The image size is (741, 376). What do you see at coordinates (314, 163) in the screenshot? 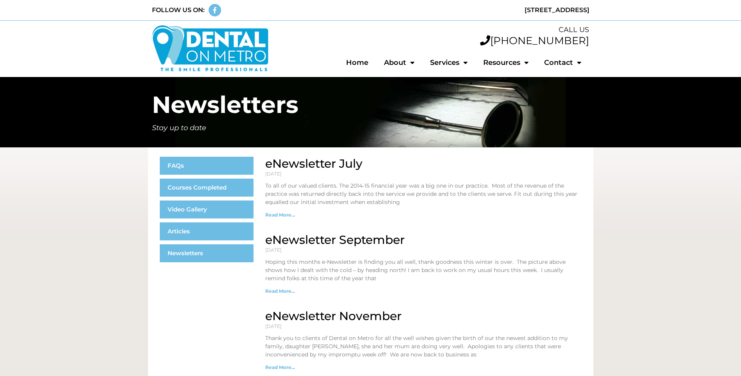
I see `a: eNewsletter July` at bounding box center [314, 163].